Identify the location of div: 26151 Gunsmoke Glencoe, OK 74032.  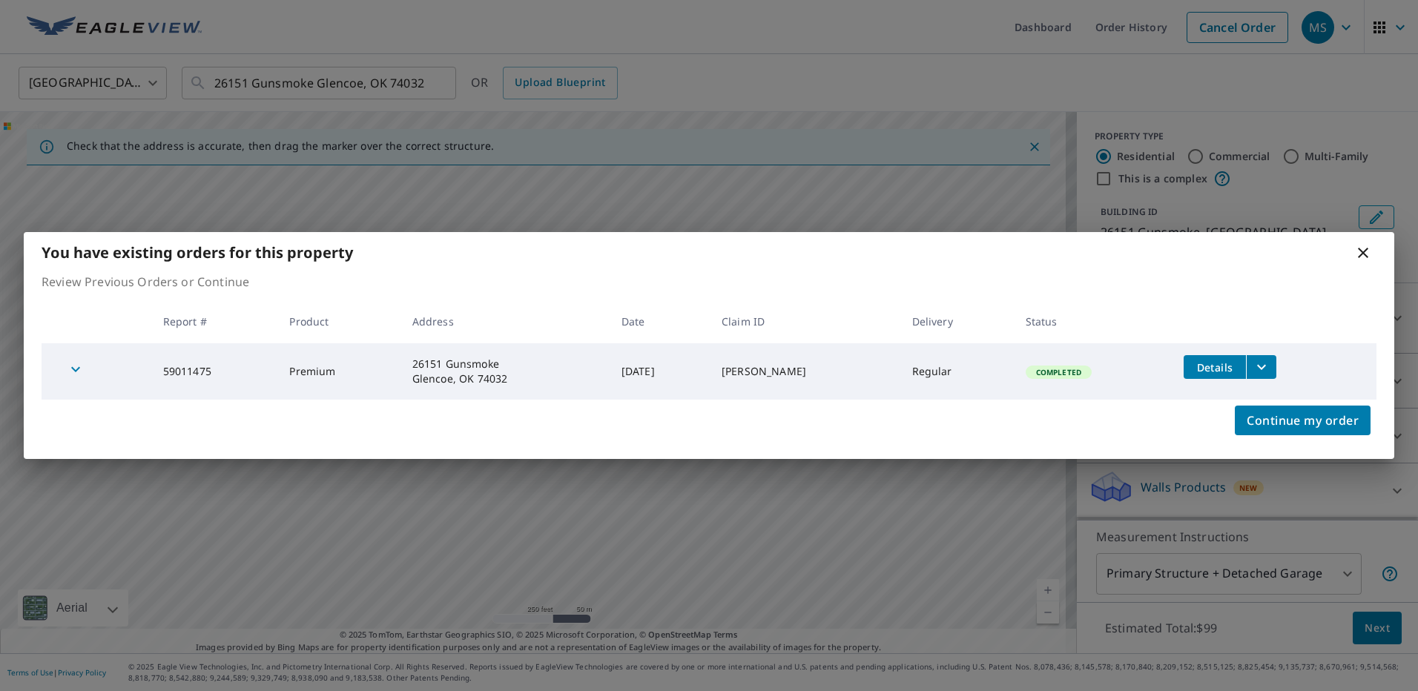
(505, 372).